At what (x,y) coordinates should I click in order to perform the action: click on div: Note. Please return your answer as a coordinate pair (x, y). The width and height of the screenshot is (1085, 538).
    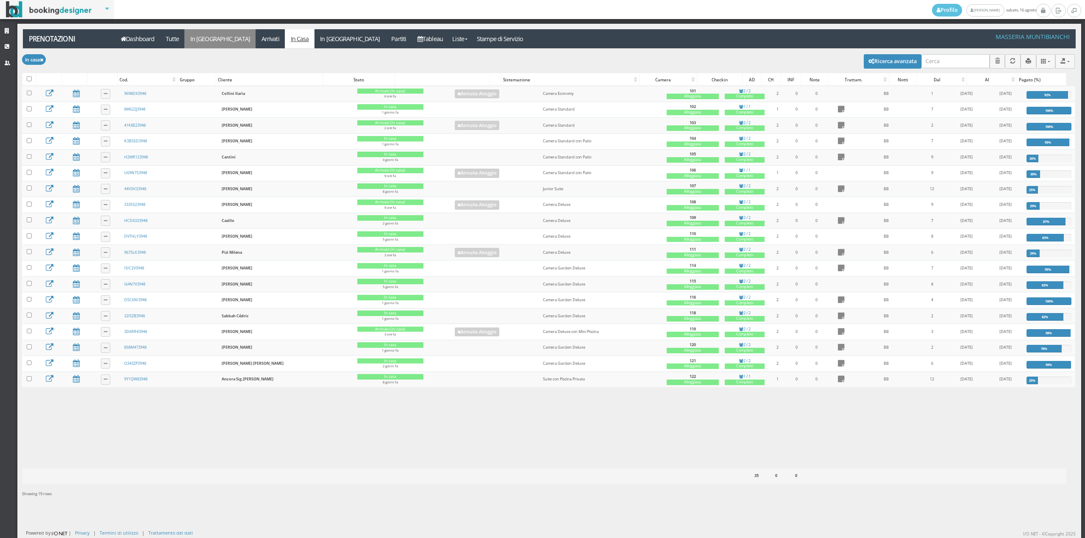
    Looking at the image, I should click on (814, 80).